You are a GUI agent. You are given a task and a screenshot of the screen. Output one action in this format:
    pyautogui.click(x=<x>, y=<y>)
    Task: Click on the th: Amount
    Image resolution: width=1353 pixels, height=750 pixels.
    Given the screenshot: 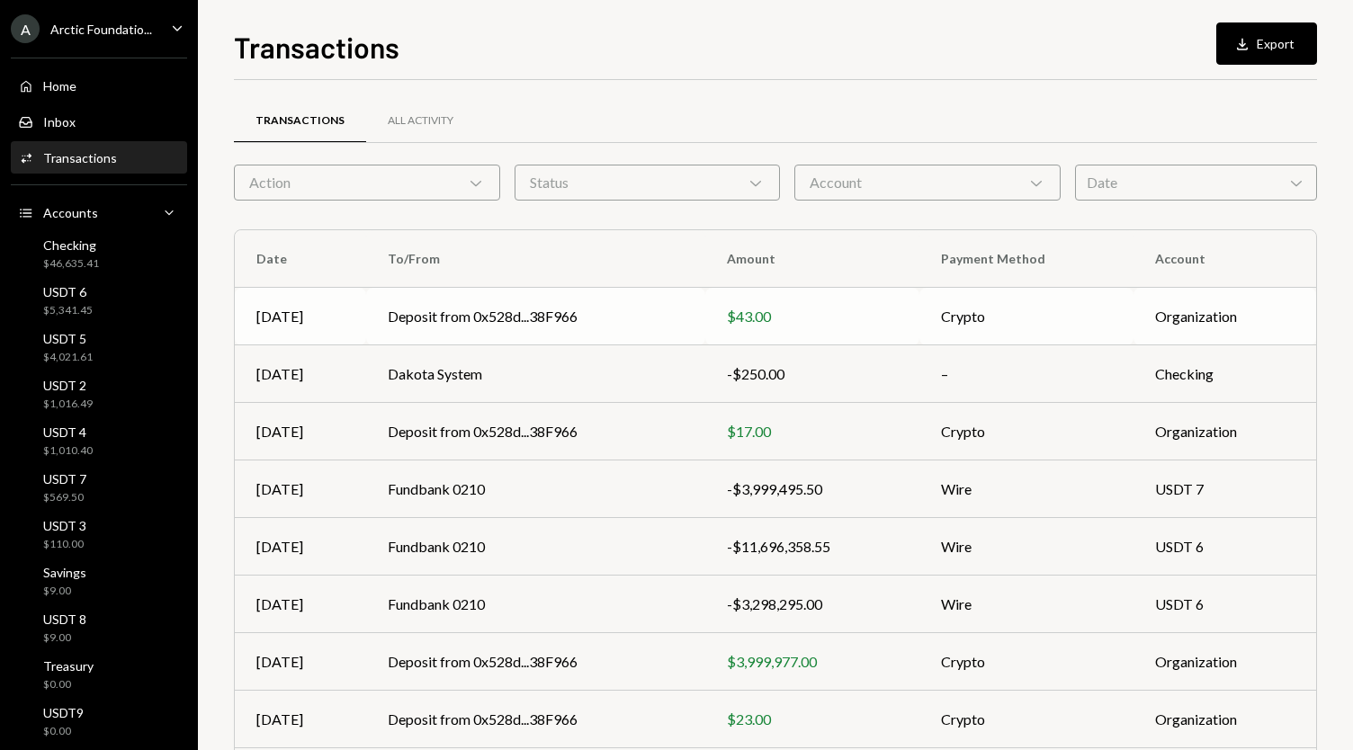 What is the action you would take?
    pyautogui.click(x=811, y=259)
    